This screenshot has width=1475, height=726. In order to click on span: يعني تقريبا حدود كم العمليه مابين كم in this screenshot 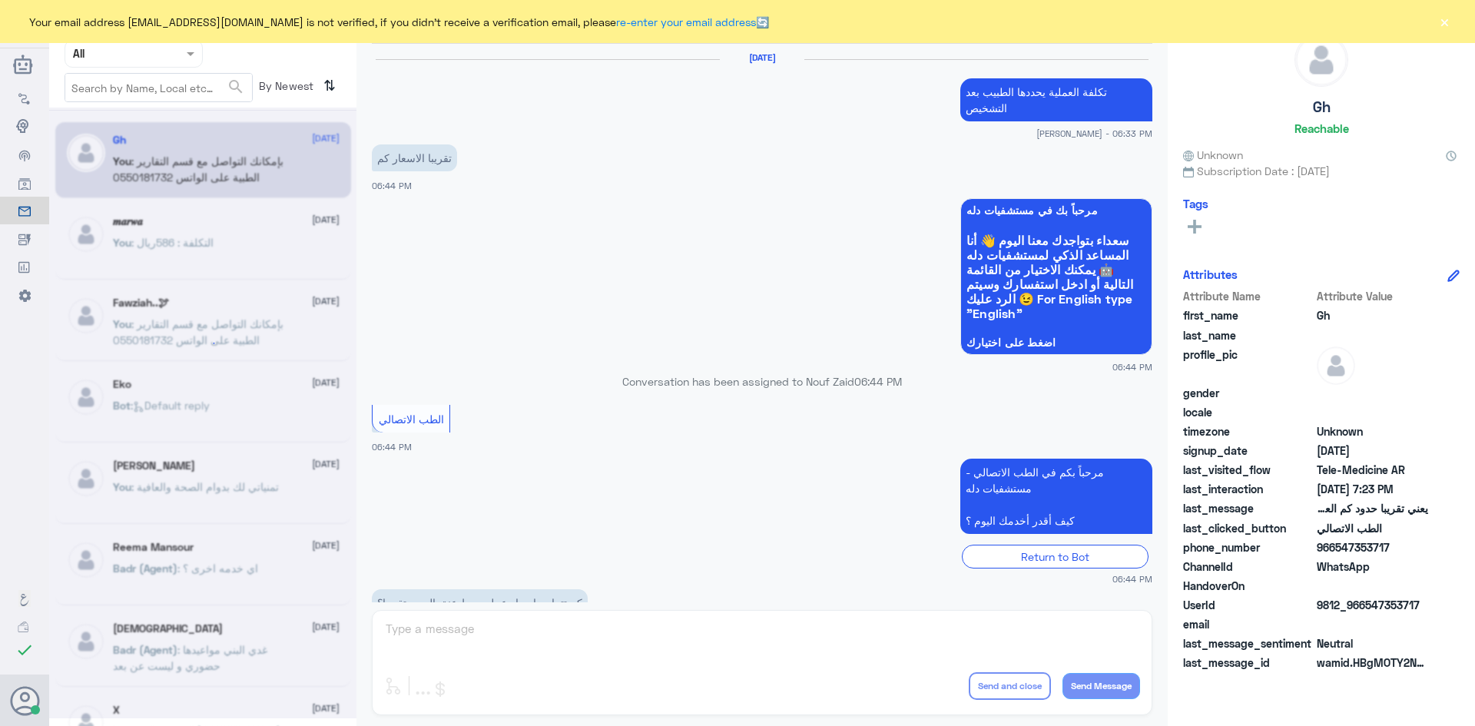, I will do `click(1372, 508)`.